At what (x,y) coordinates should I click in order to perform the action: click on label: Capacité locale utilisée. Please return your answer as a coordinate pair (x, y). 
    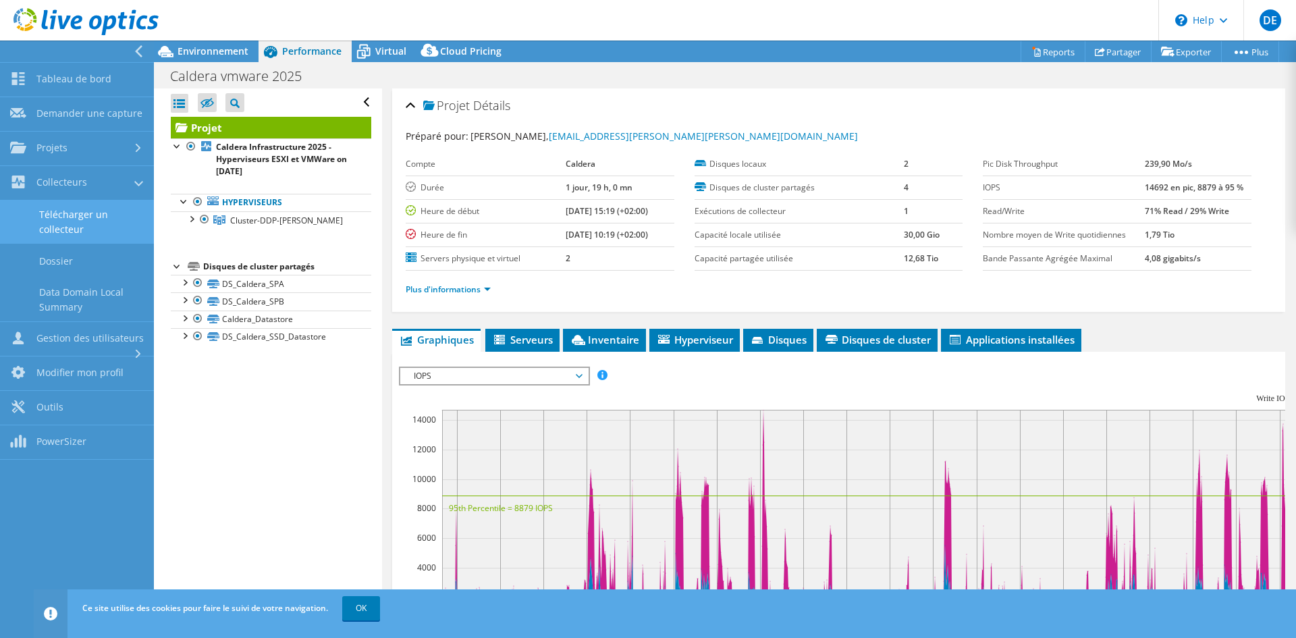
    Looking at the image, I should click on (800, 235).